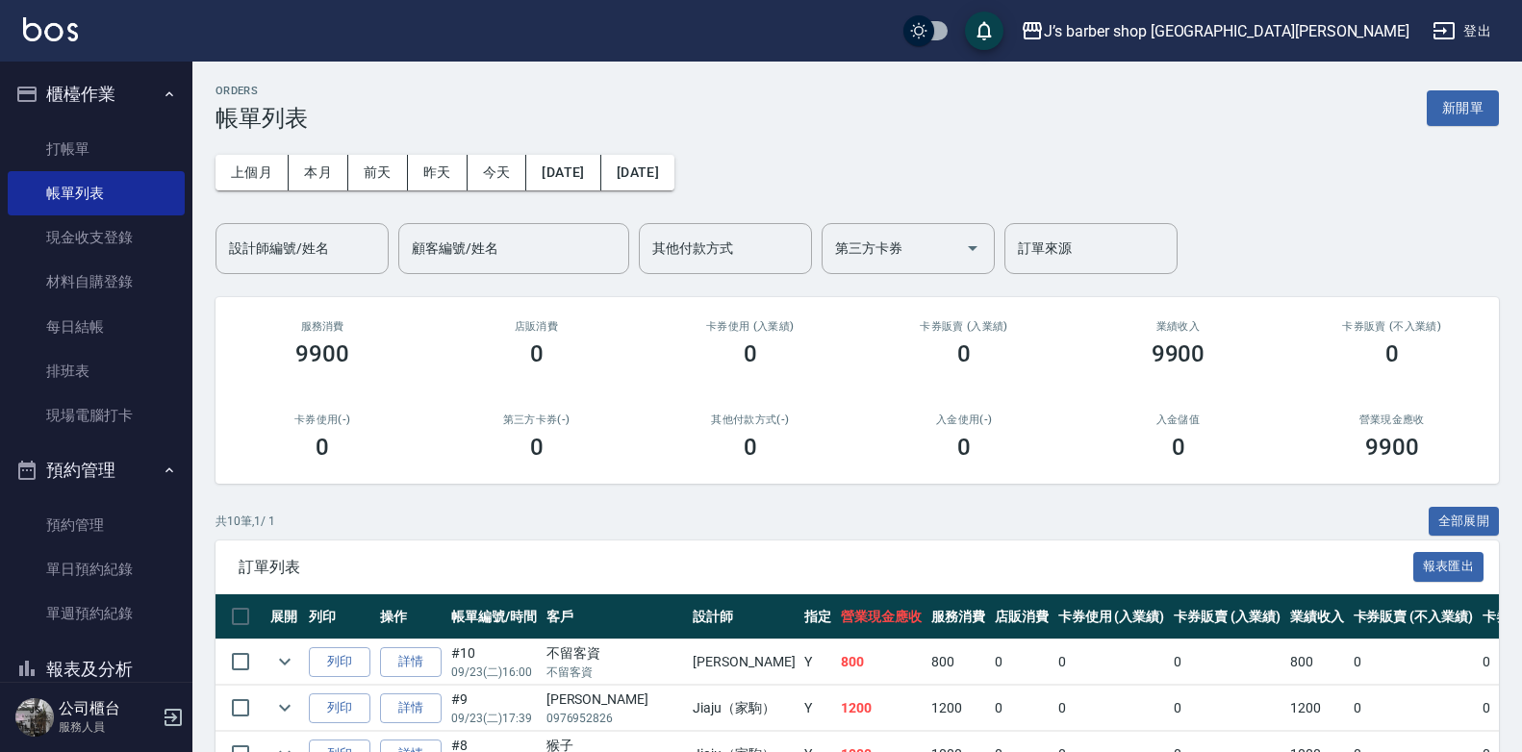 Image resolution: width=1522 pixels, height=752 pixels. I want to click on button: 本月, so click(318, 172).